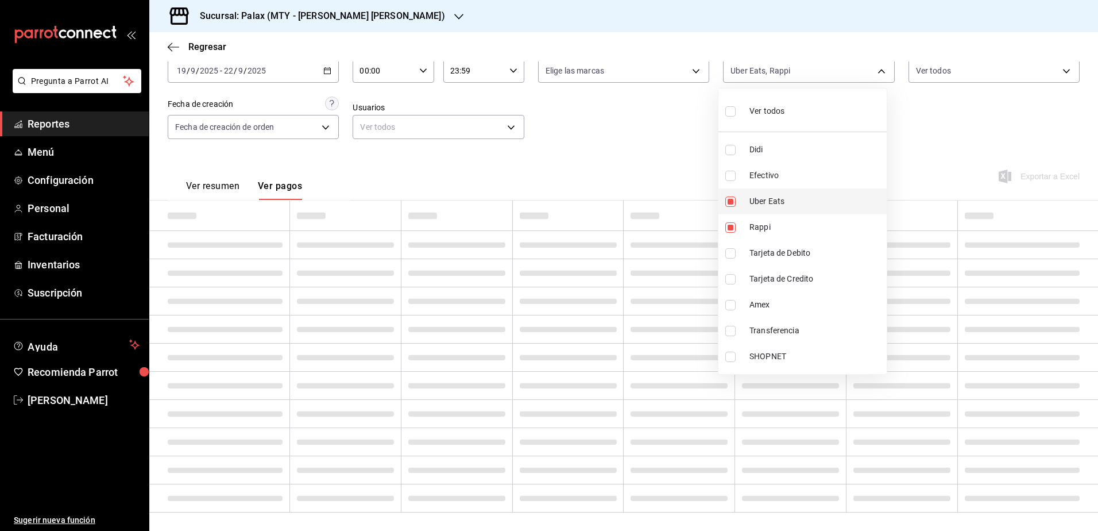  What do you see at coordinates (816, 253) in the screenshot?
I see `span: Tarjeta de Debito` at bounding box center [816, 253].